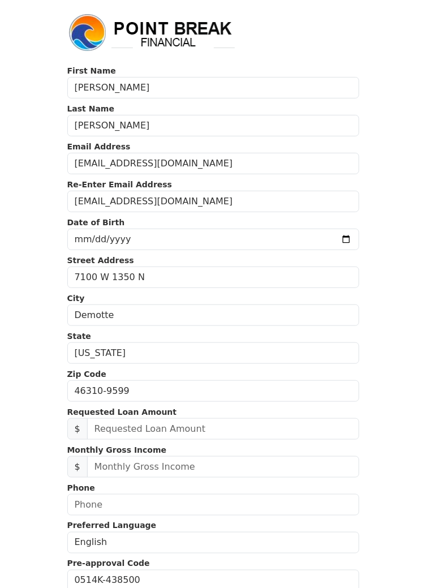 The image size is (426, 588). I want to click on strong: Requested Loan Amount, so click(122, 412).